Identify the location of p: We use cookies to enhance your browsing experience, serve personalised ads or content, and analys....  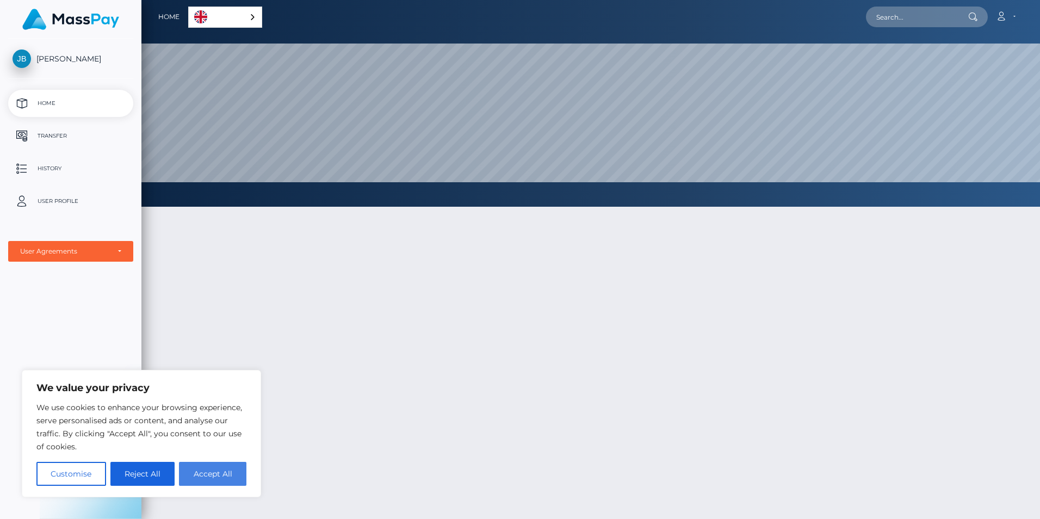
(141, 427).